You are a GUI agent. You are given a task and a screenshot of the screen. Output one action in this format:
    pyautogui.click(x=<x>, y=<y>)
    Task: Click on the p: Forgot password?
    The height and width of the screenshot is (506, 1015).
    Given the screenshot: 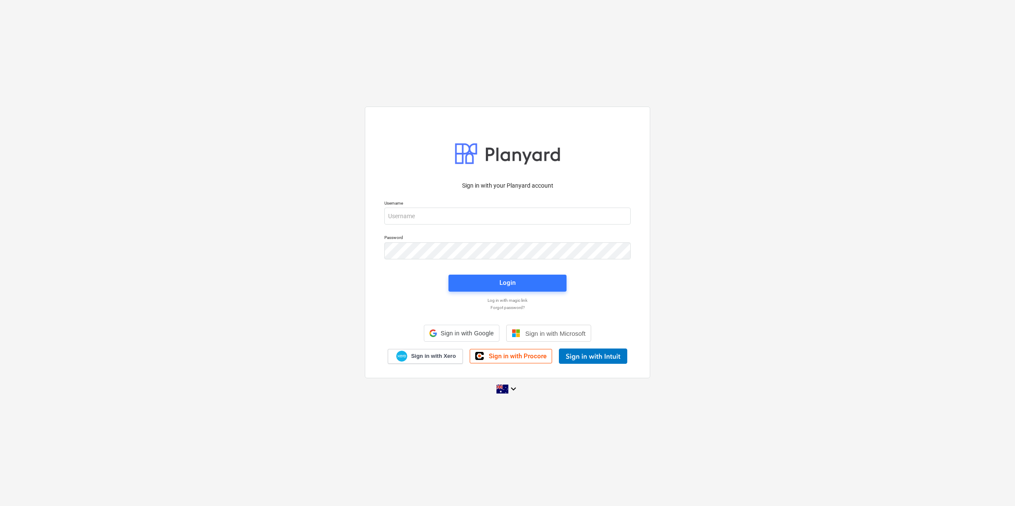 What is the action you would take?
    pyautogui.click(x=508, y=307)
    